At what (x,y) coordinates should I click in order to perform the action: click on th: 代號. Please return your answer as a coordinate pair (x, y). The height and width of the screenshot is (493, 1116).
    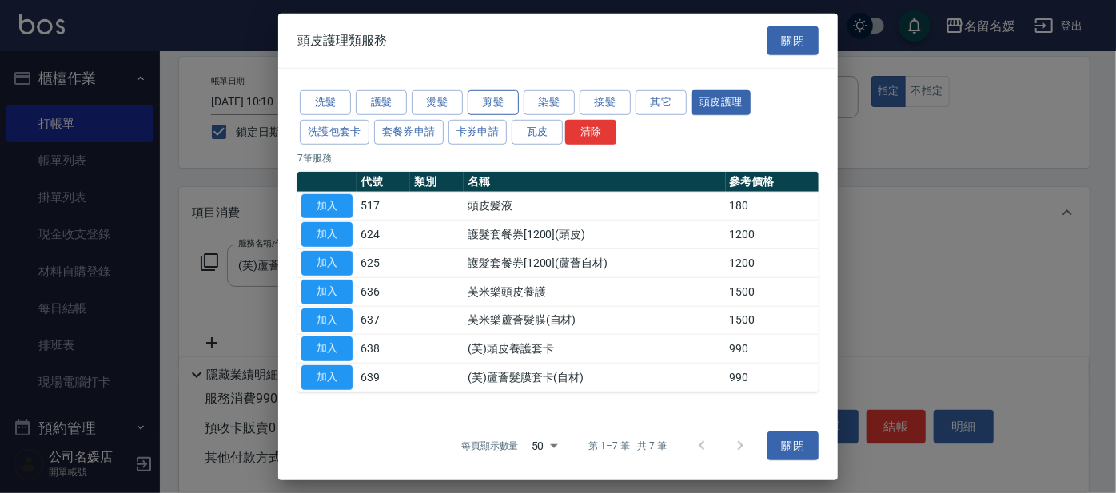
    Looking at the image, I should click on (383, 181).